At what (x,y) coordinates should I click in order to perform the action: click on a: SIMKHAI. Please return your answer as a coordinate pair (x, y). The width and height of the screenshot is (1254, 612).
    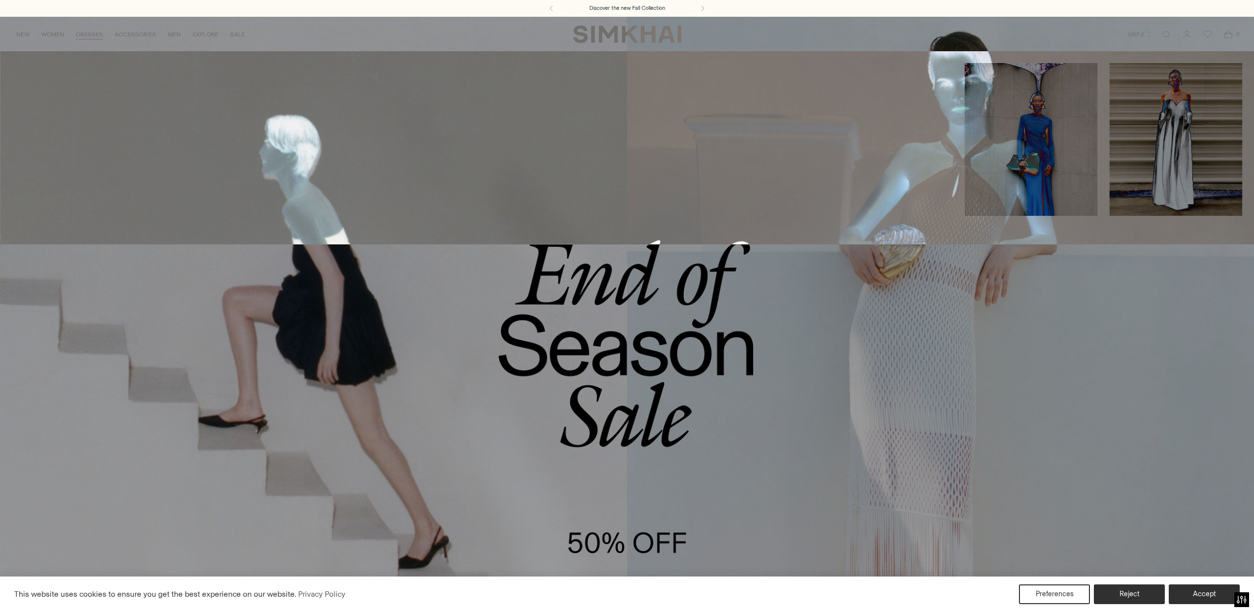
    Looking at the image, I should click on (627, 34).